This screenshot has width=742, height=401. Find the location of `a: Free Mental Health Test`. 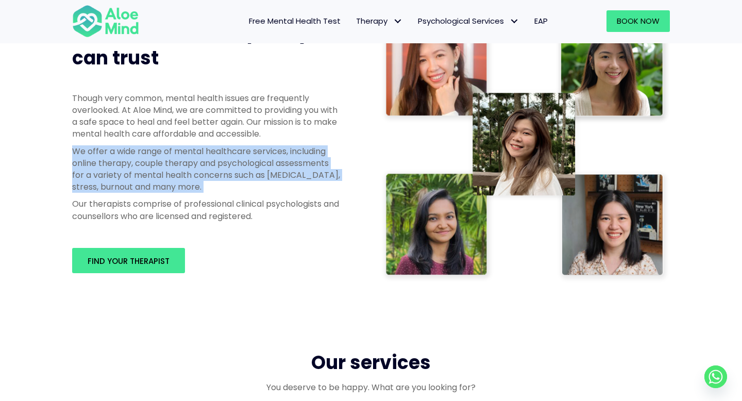

a: Free Mental Health Test is located at coordinates (295, 21).